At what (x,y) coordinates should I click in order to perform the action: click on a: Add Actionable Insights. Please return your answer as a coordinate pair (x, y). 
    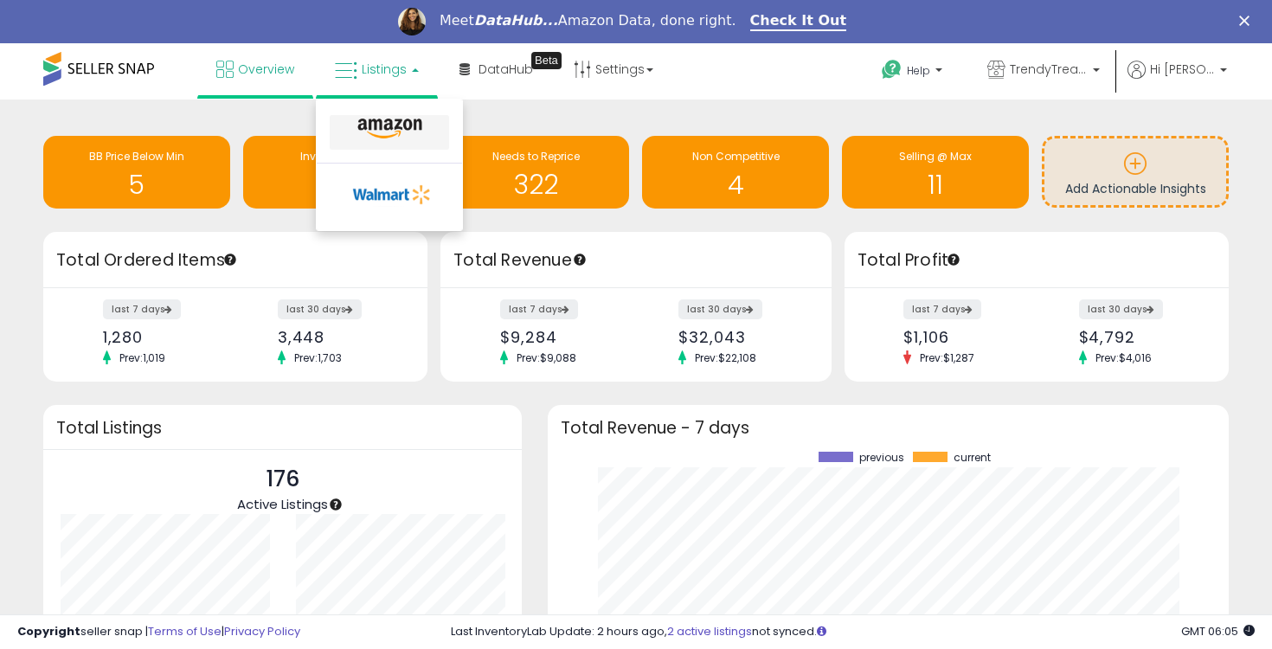
    Looking at the image, I should click on (1135, 171).